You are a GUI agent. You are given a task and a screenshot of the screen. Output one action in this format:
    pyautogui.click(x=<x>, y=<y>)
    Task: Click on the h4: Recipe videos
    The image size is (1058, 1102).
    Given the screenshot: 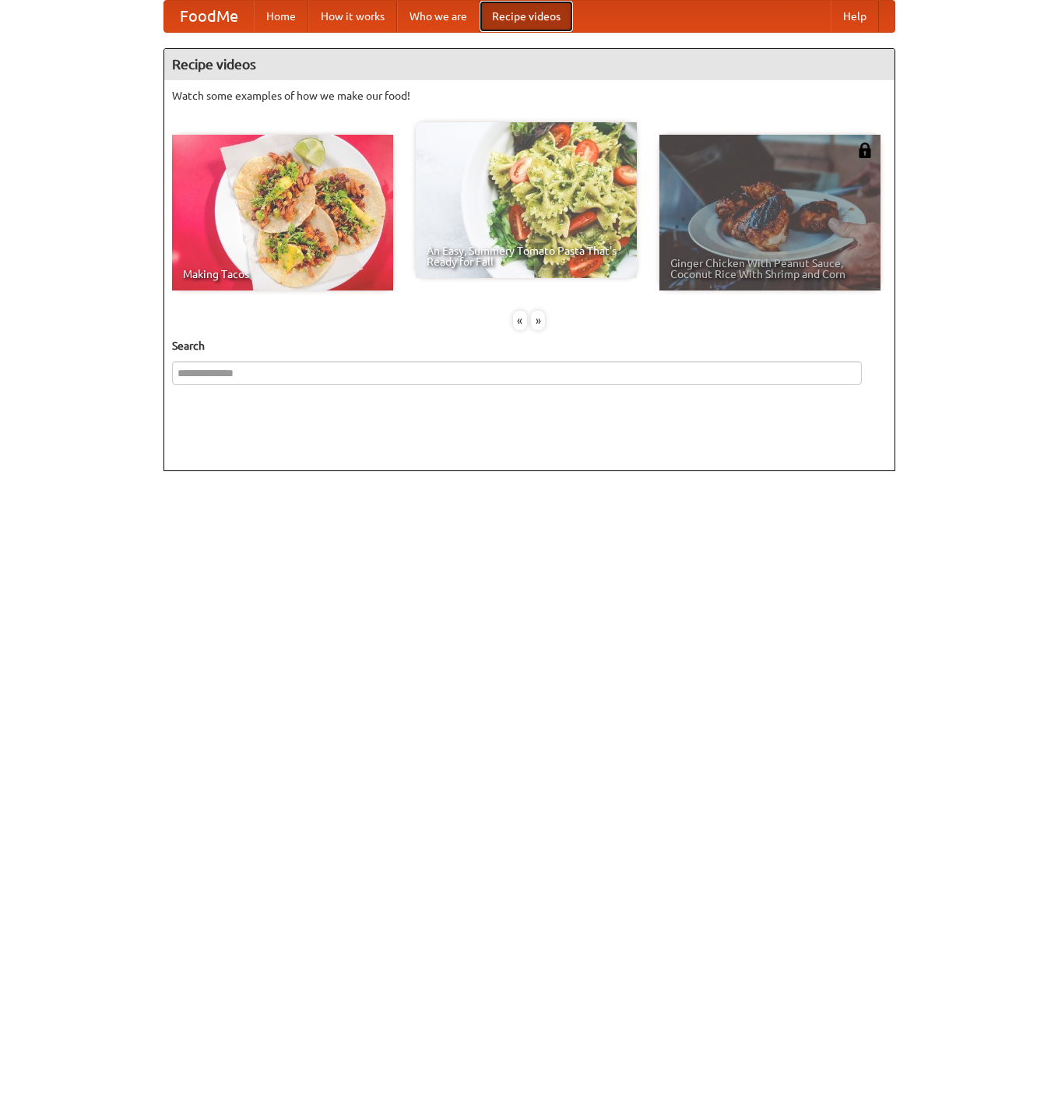 What is the action you would take?
    pyautogui.click(x=530, y=65)
    